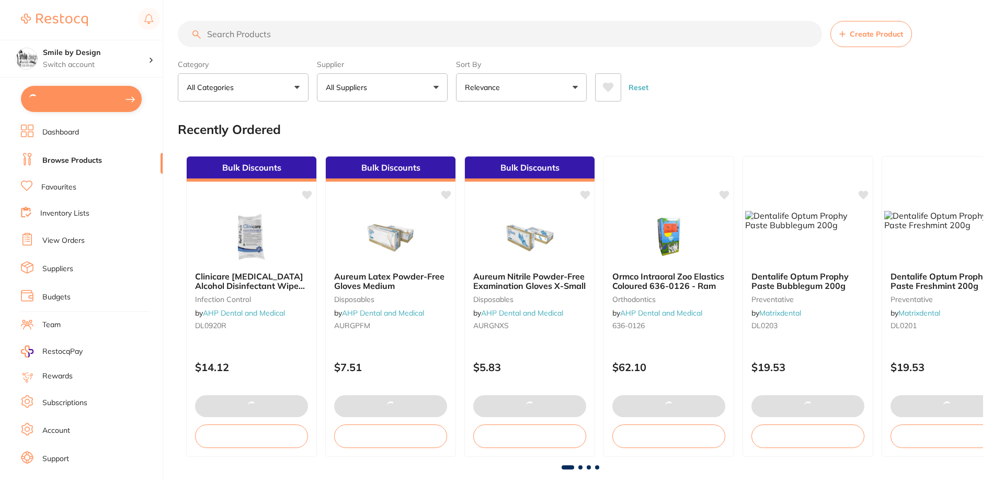  What do you see at coordinates (65, 403) in the screenshot?
I see `a: Subscriptions` at bounding box center [65, 403].